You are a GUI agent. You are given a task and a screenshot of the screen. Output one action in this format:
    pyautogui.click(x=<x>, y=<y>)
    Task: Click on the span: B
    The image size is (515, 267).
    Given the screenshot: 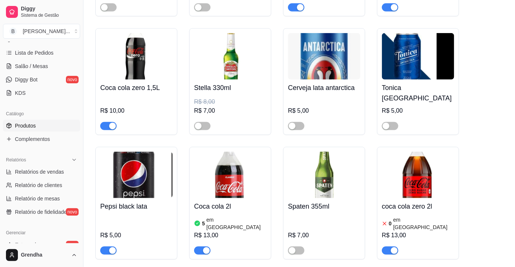 What is the action you would take?
    pyautogui.click(x=13, y=31)
    